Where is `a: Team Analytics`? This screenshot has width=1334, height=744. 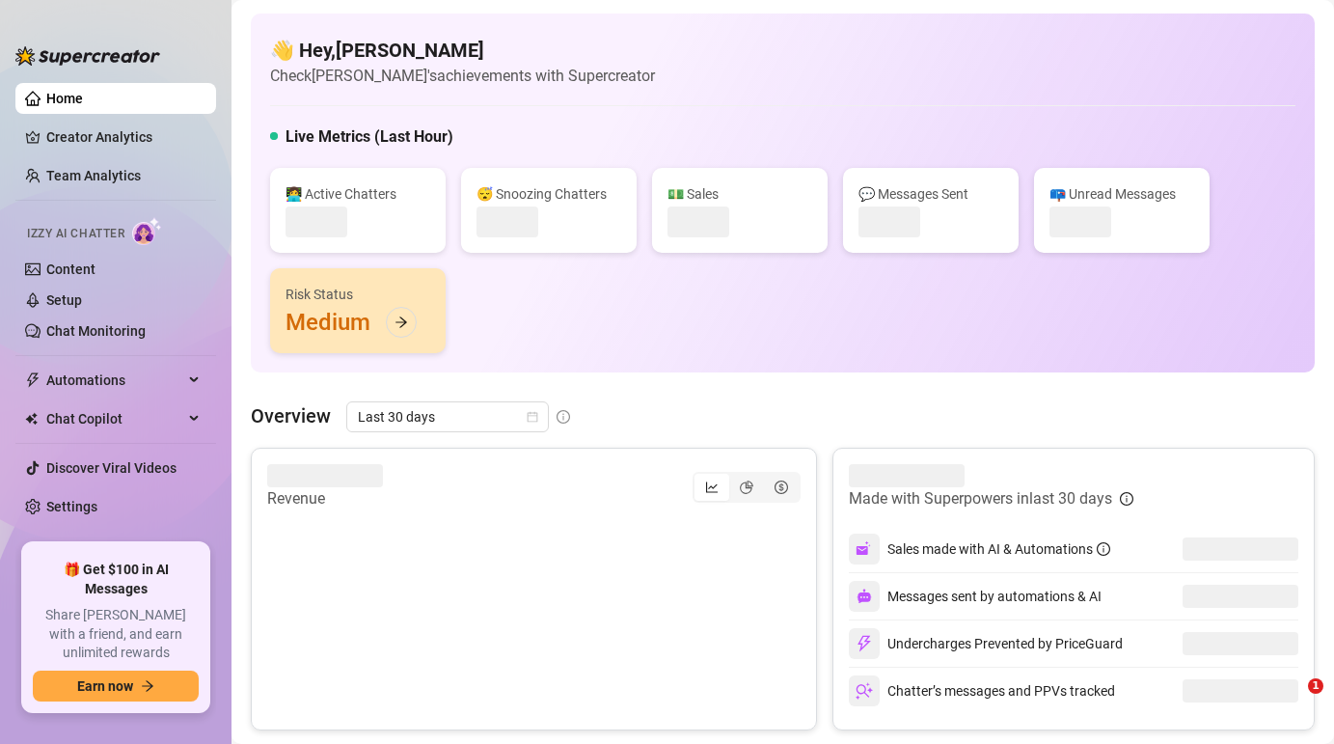
a: Team Analytics is located at coordinates (94, 176).